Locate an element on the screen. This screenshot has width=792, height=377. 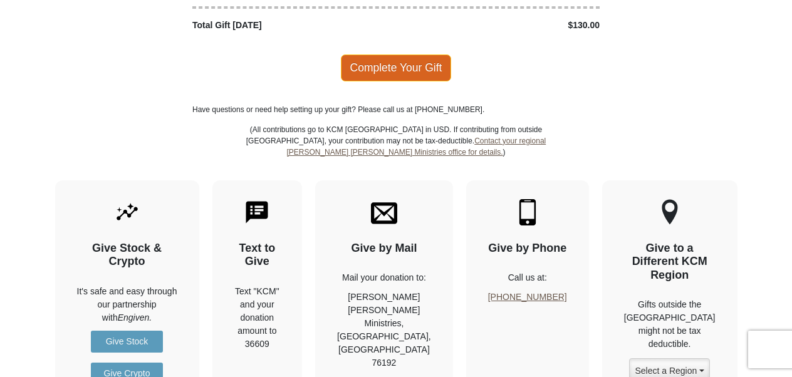
h4: Give Stock & Crypto is located at coordinates (127, 255).